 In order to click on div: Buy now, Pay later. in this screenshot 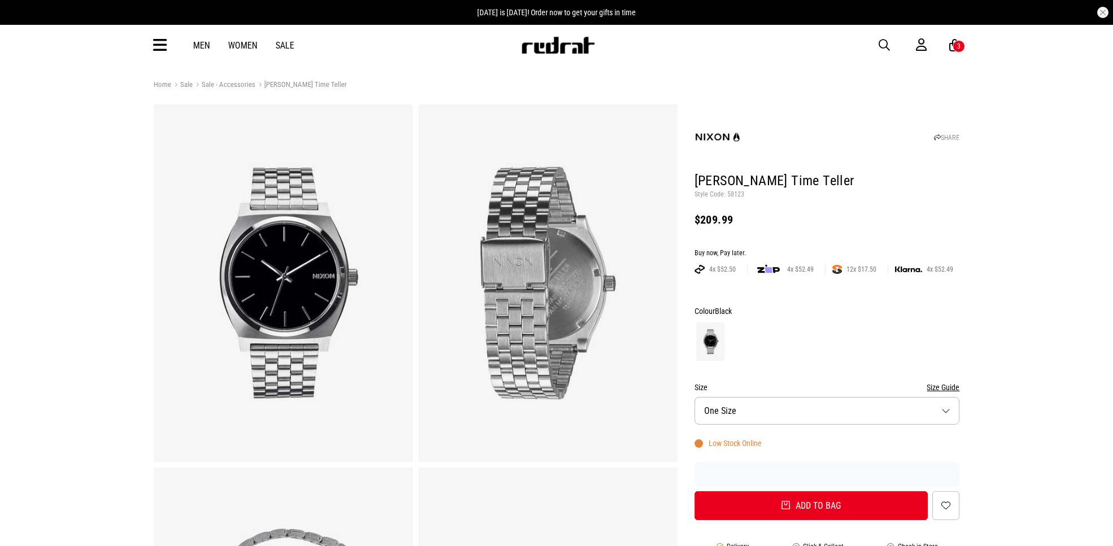, I will do `click(827, 254)`.